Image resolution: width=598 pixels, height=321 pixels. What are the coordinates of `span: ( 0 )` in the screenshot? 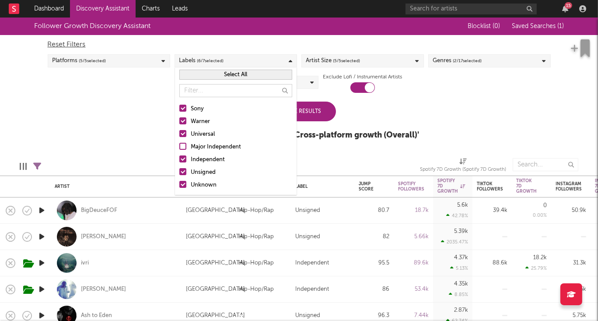 It's located at (496, 26).